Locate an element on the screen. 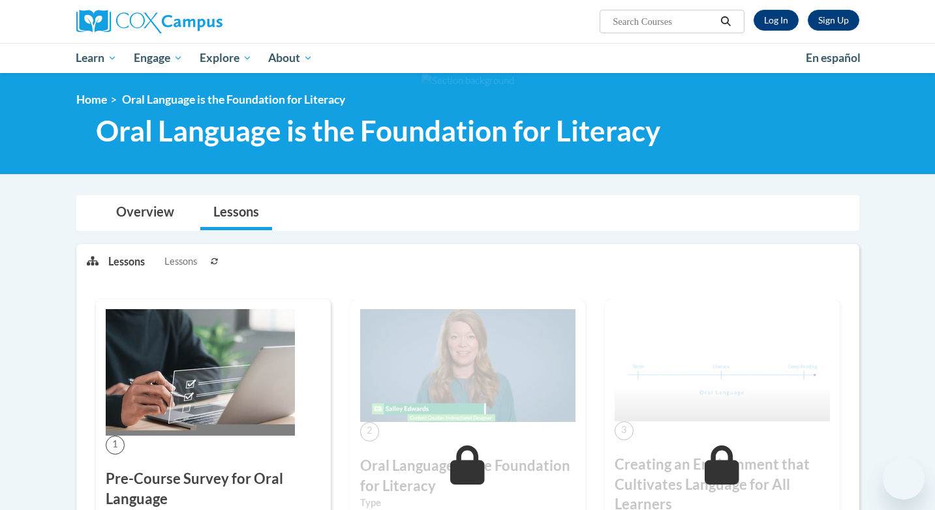  a: Engage is located at coordinates (158, 58).